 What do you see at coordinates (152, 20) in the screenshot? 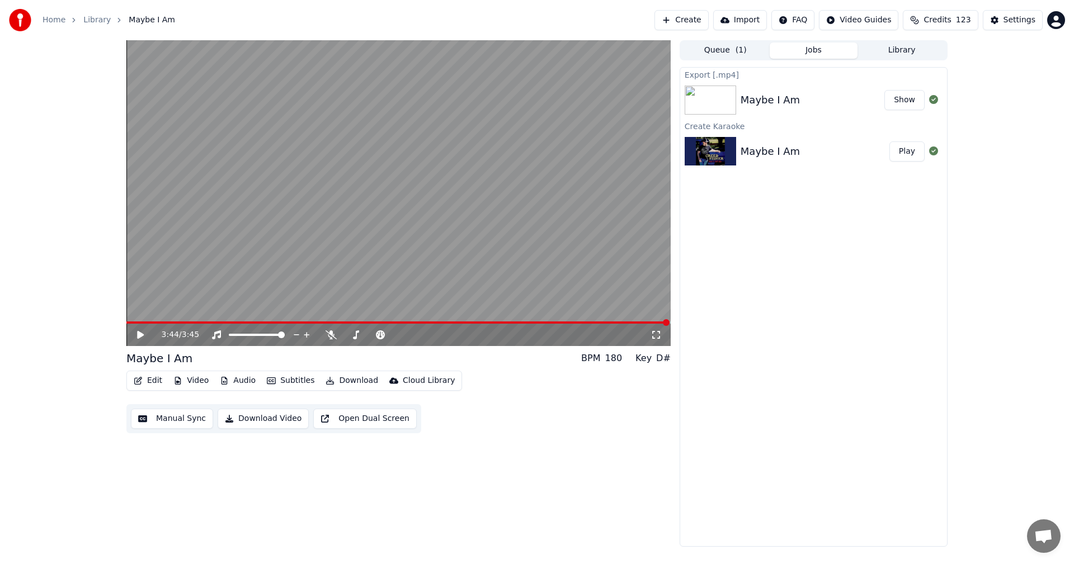
I see `span: Maybe I Am` at bounding box center [152, 20].